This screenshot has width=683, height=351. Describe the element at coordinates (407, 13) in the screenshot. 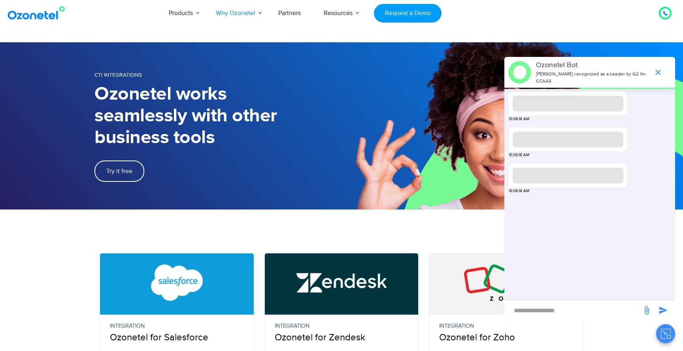

I see `a: Request a Demo` at that location.